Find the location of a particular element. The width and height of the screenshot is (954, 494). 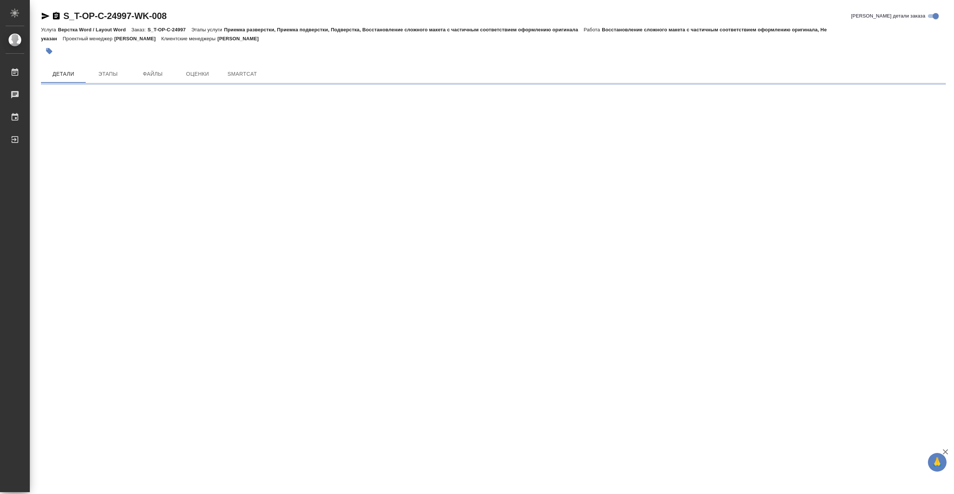

button: Скопировать ссылку is located at coordinates (56, 16).